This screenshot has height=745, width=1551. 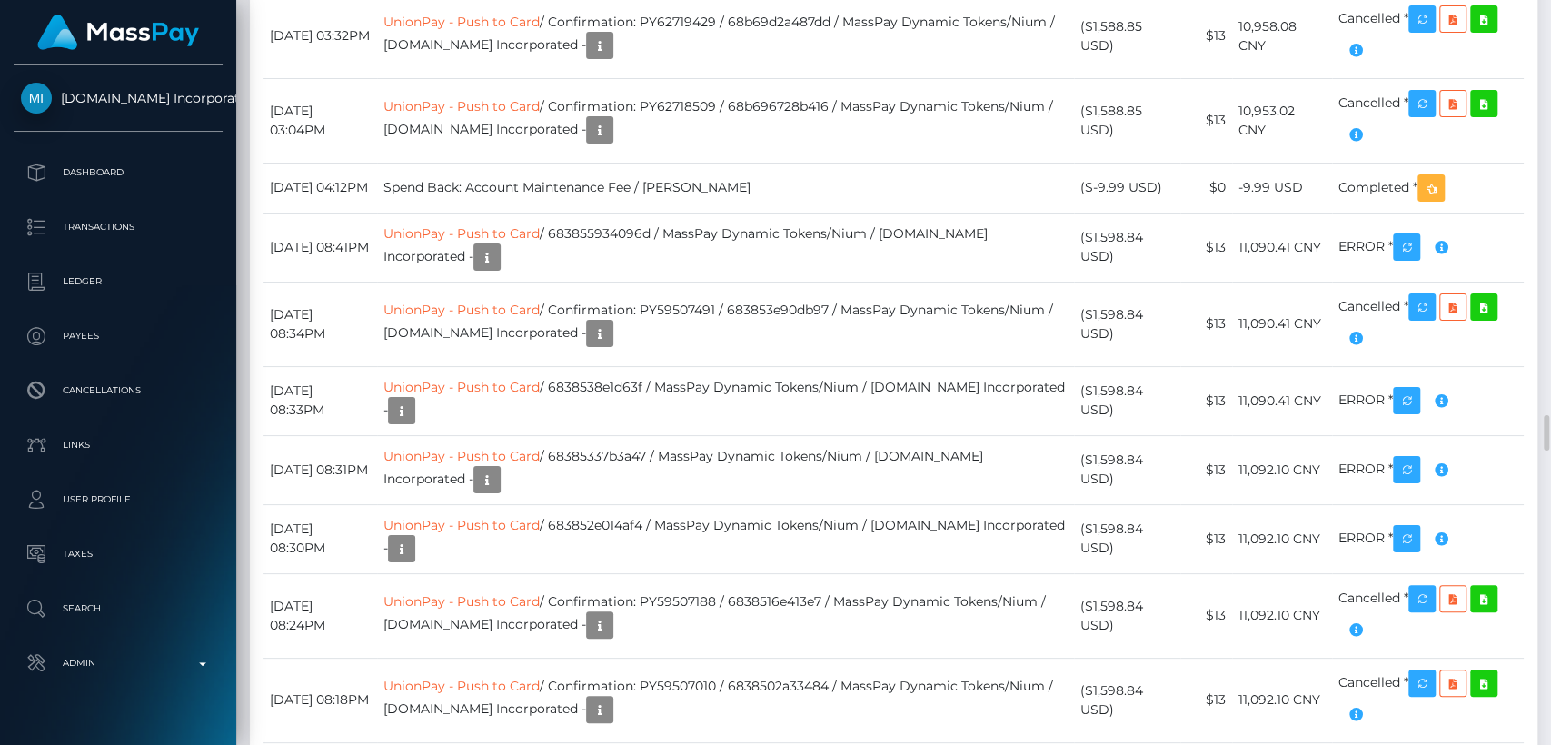 I want to click on a: Cancellations, so click(x=118, y=391).